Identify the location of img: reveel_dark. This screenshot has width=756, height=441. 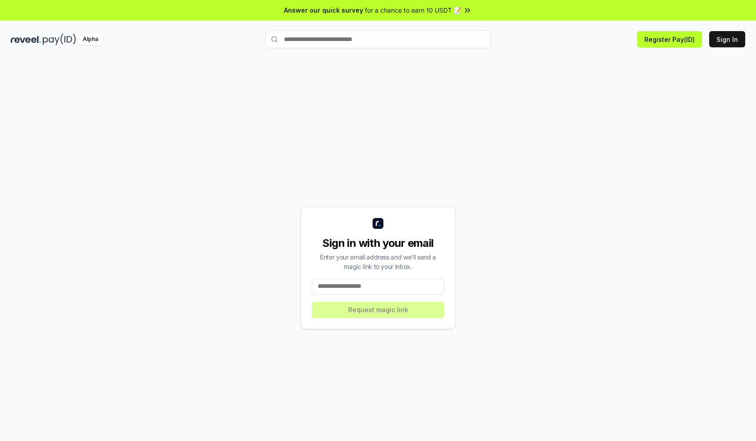
(26, 39).